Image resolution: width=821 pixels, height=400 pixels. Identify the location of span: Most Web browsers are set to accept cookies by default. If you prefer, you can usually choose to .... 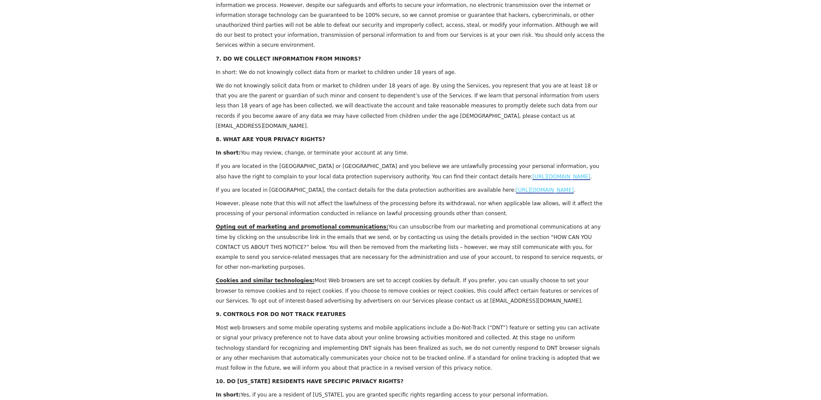
(407, 290).